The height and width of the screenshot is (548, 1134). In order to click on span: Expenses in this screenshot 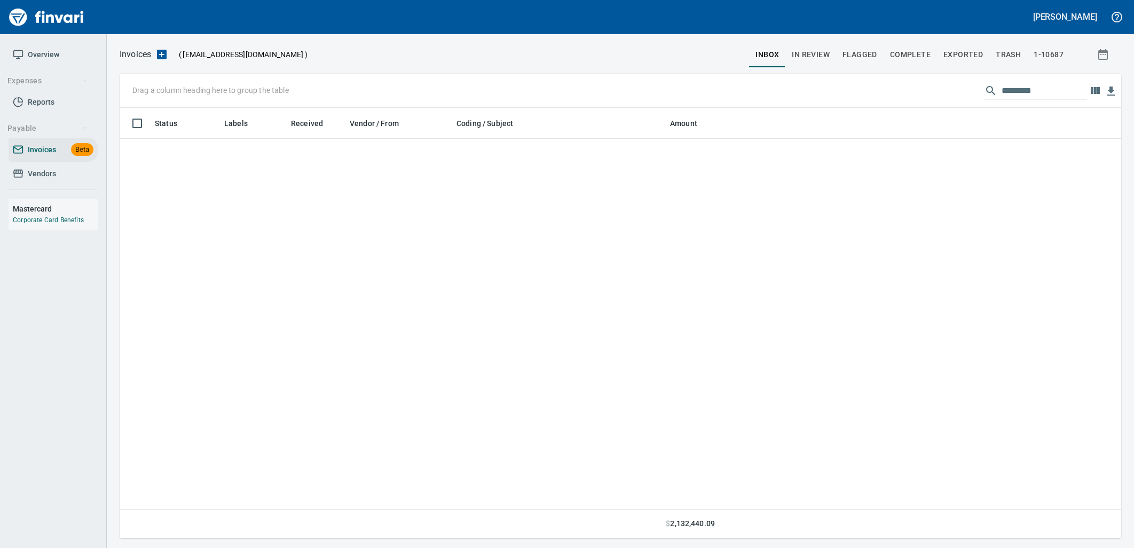, I will do `click(48, 81)`.